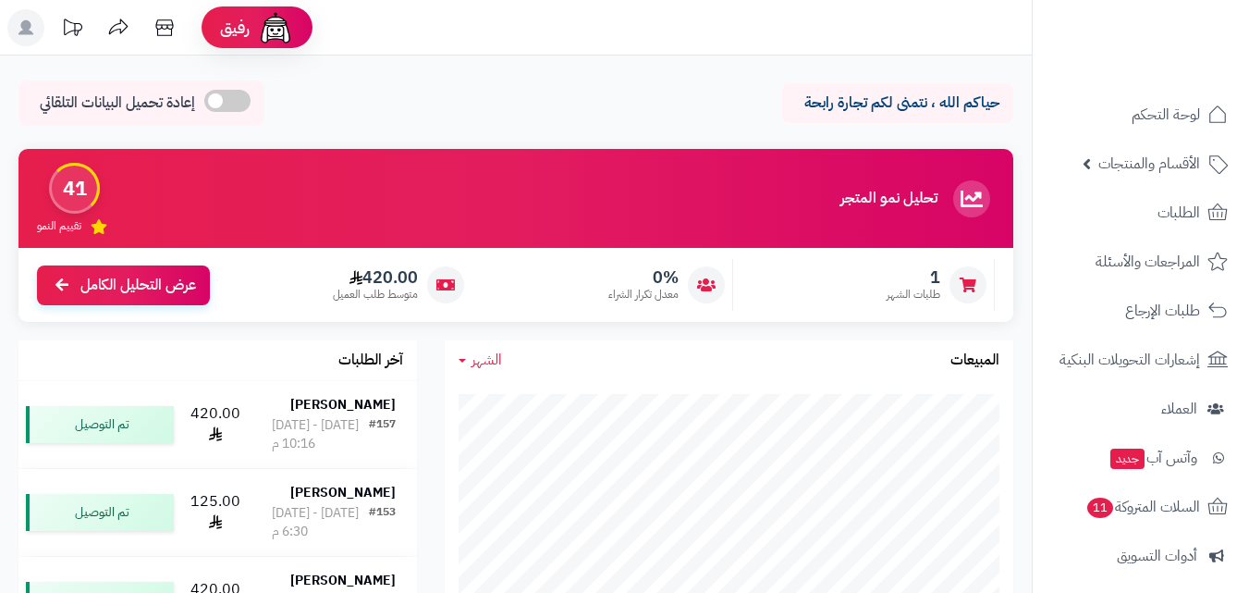 Image resolution: width=1249 pixels, height=593 pixels. I want to click on span: تقييم النمو, so click(59, 226).